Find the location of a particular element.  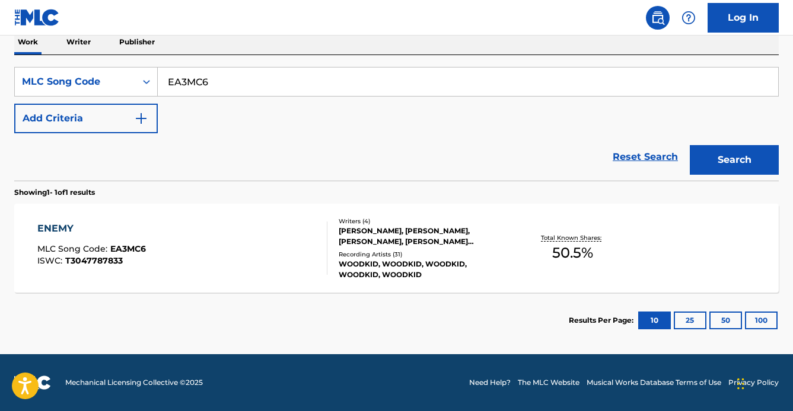

a: Musical Works Database Terms of Use is located at coordinates (653, 383).